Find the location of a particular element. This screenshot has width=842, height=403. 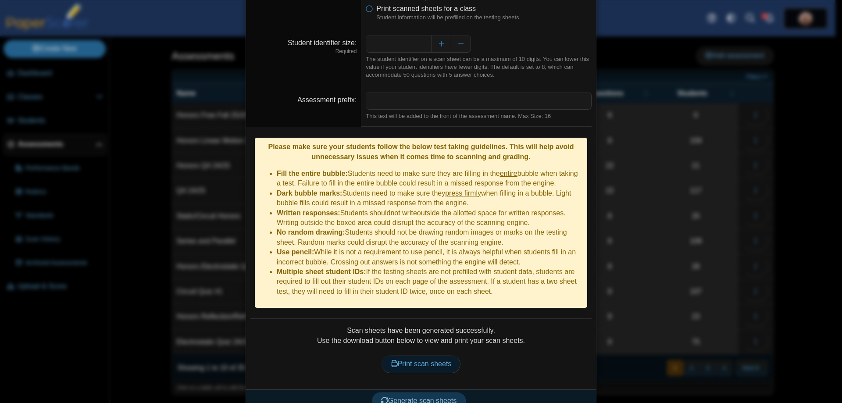

b: Please make sure your students follow the below test taking guidelines. This will help avoid unne... is located at coordinates (421, 151).